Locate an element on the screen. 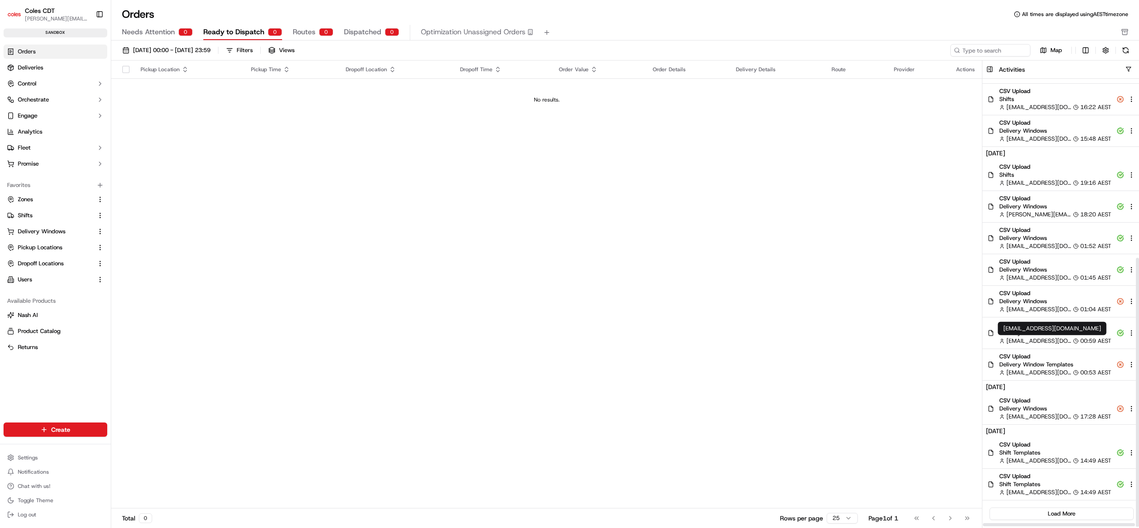 This screenshot has width=1139, height=528. p: Welcome 👋 is located at coordinates (85, 43).